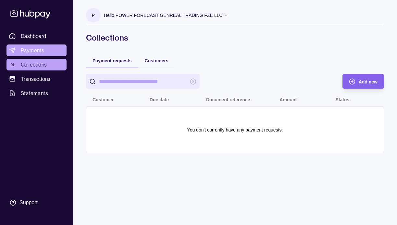  What do you see at coordinates (93, 15) in the screenshot?
I see `p: P` at bounding box center [93, 15].